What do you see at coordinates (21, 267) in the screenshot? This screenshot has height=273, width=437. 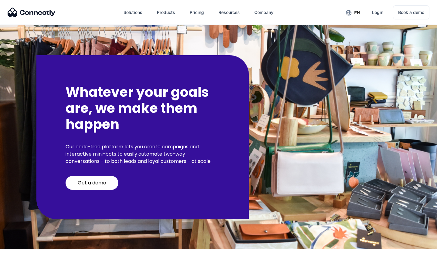 I see `aside: Language selected: English` at bounding box center [21, 267].